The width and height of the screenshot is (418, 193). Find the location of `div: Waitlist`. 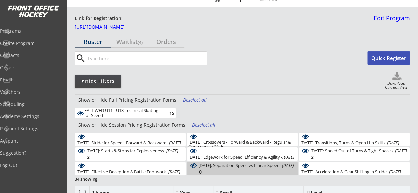

div: Waitlist is located at coordinates (129, 42).